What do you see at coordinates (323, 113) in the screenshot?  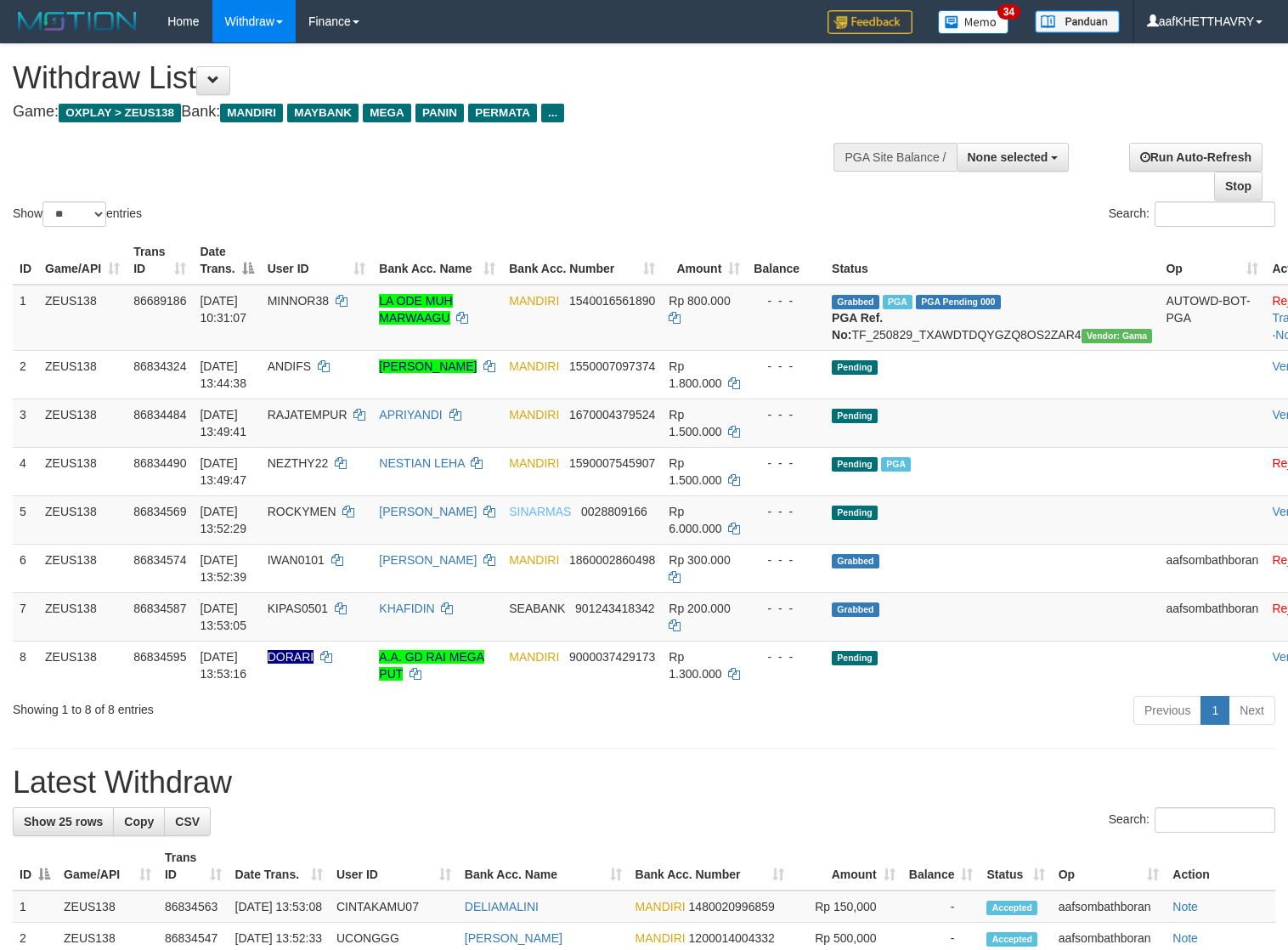 I see `span: MAYBANK` at bounding box center [323, 113].